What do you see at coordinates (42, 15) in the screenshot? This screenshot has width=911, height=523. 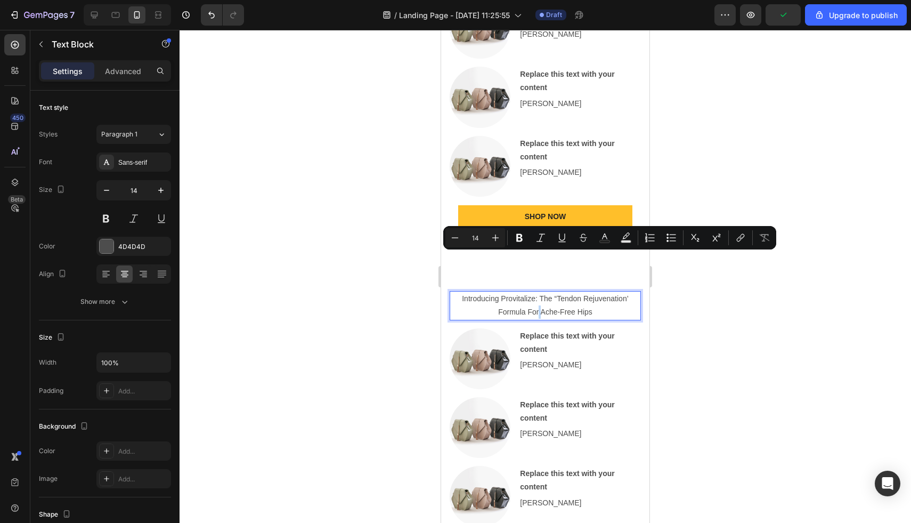 I see `button: 7` at bounding box center [42, 15].